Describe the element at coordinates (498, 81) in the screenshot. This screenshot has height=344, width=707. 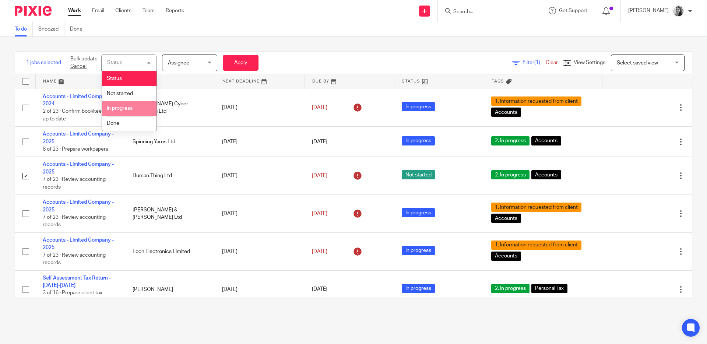
I see `span: Tags` at that location.